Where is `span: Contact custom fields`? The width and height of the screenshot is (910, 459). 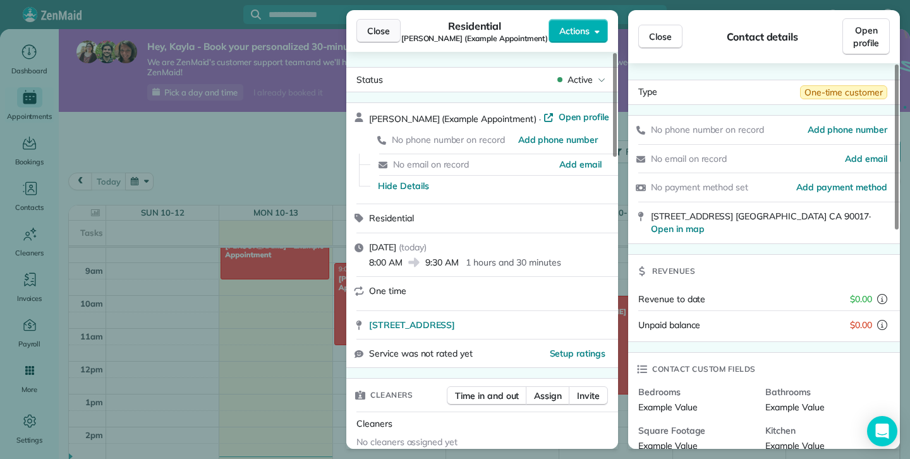 span: Contact custom fields is located at coordinates (704, 369).